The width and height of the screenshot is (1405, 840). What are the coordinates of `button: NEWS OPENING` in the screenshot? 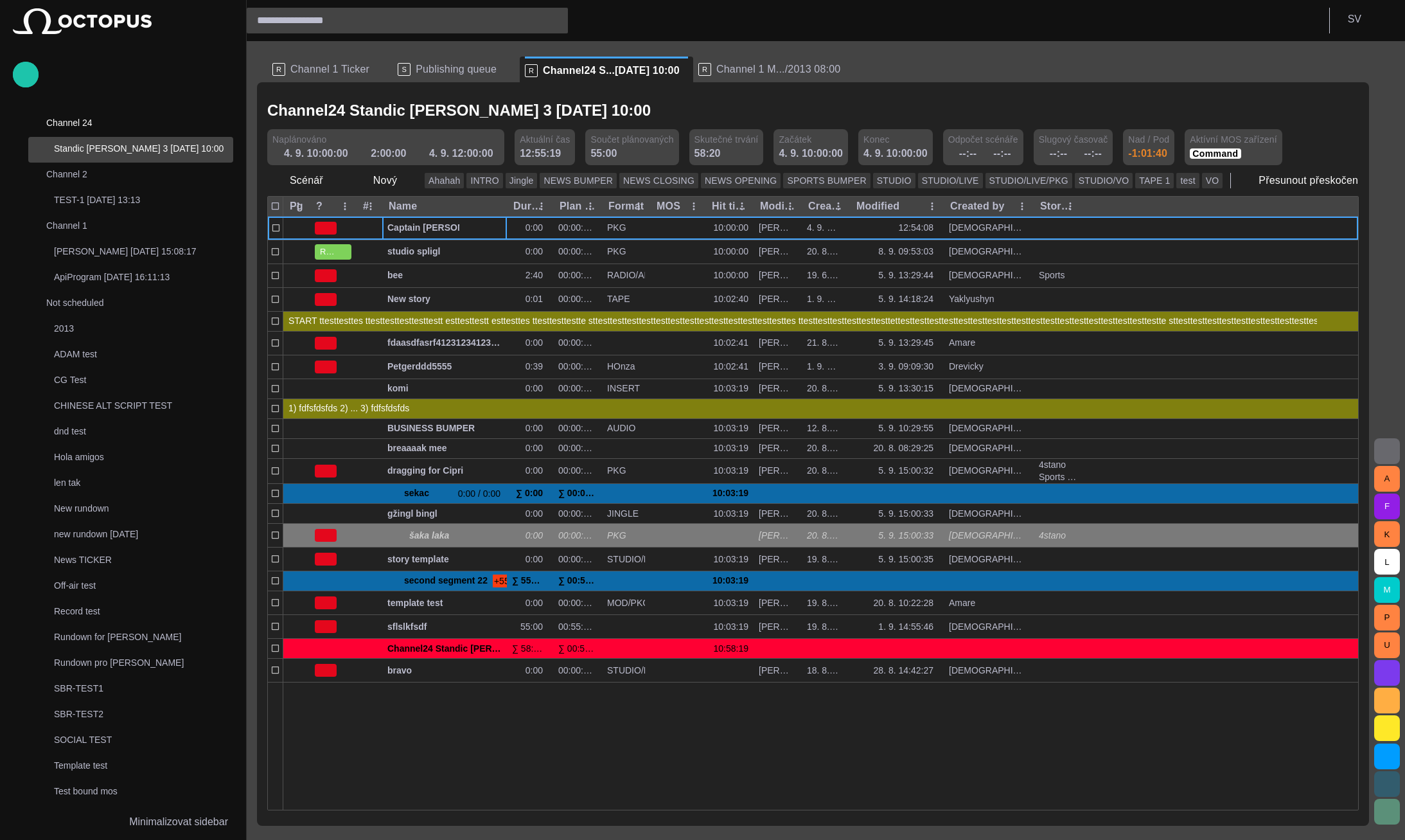 It's located at (741, 180).